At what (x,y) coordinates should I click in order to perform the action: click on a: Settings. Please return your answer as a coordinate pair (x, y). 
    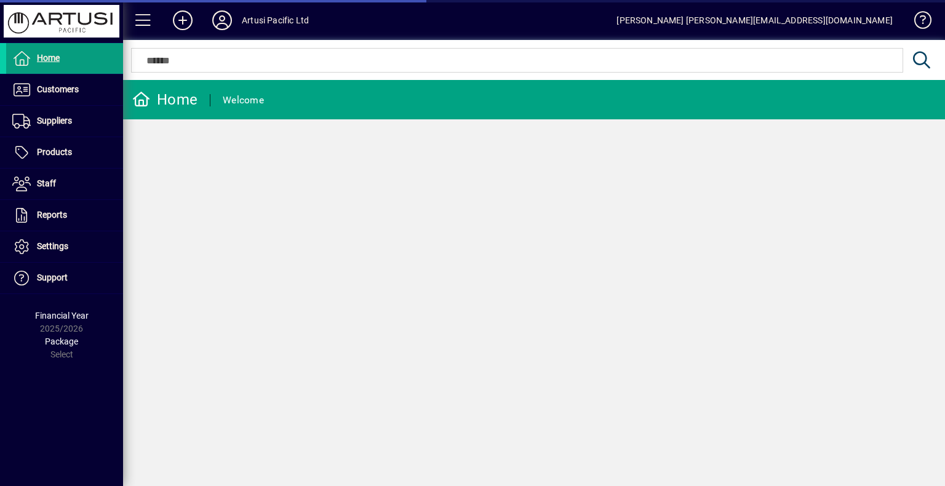
    Looking at the image, I should click on (65, 247).